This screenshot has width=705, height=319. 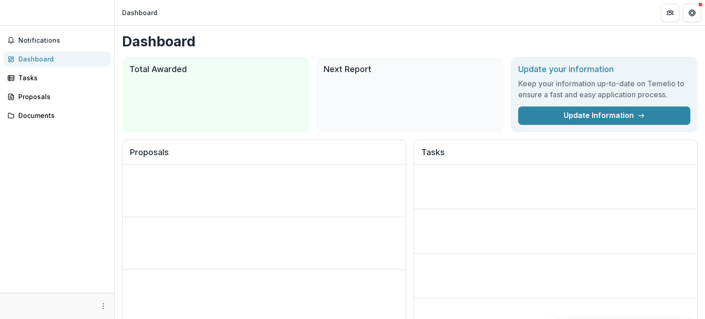 What do you see at coordinates (57, 40) in the screenshot?
I see `button: Notifications` at bounding box center [57, 40].